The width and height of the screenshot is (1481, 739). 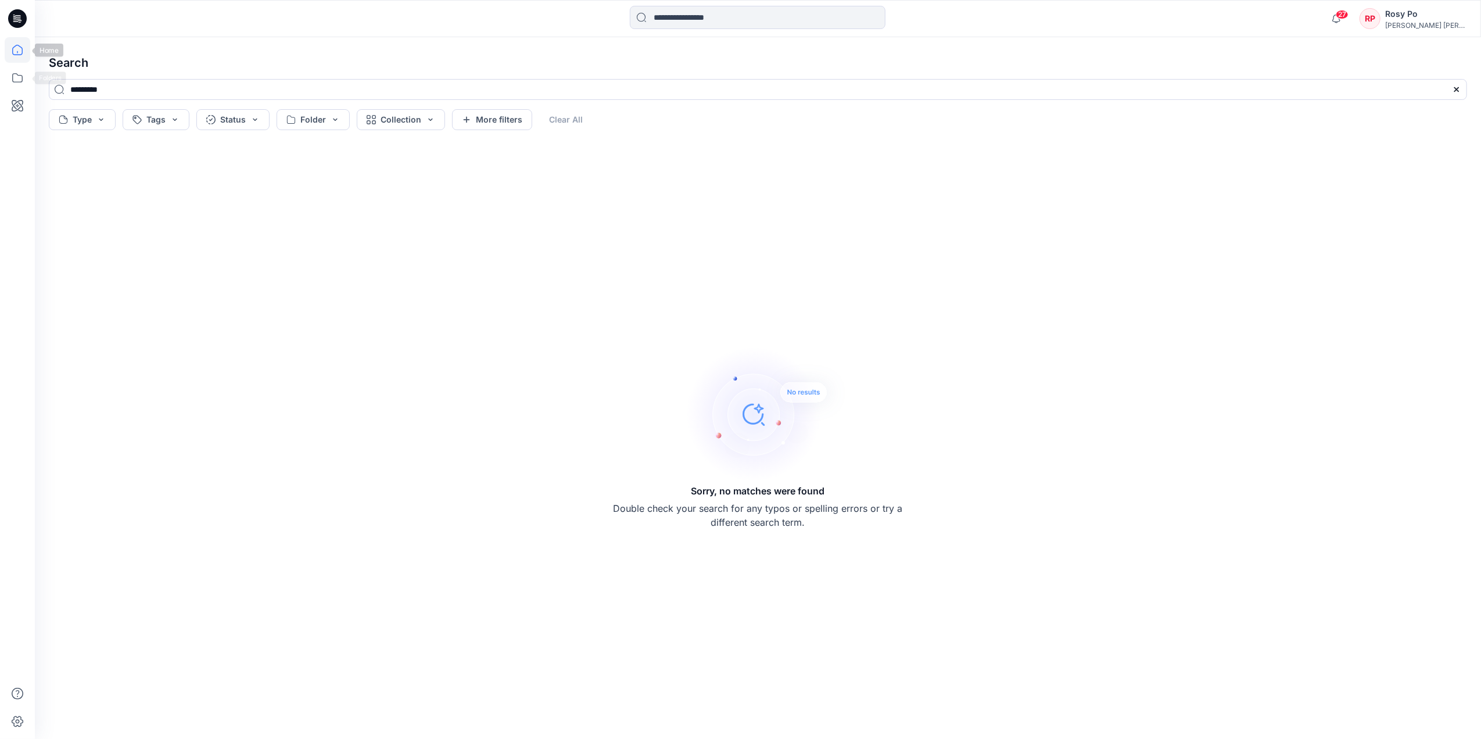 I want to click on button: Collection, so click(x=401, y=120).